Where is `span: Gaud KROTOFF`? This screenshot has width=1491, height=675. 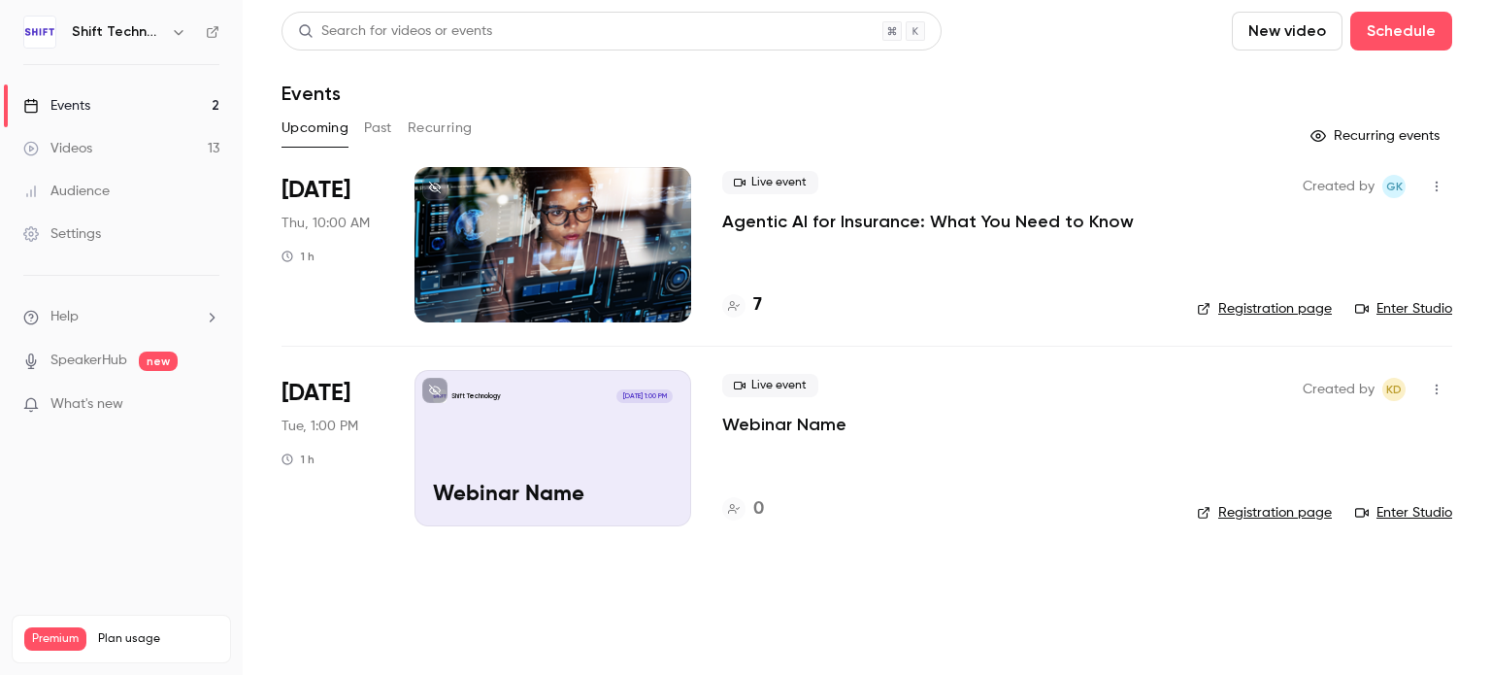
span: Gaud KROTOFF is located at coordinates (1394, 186).